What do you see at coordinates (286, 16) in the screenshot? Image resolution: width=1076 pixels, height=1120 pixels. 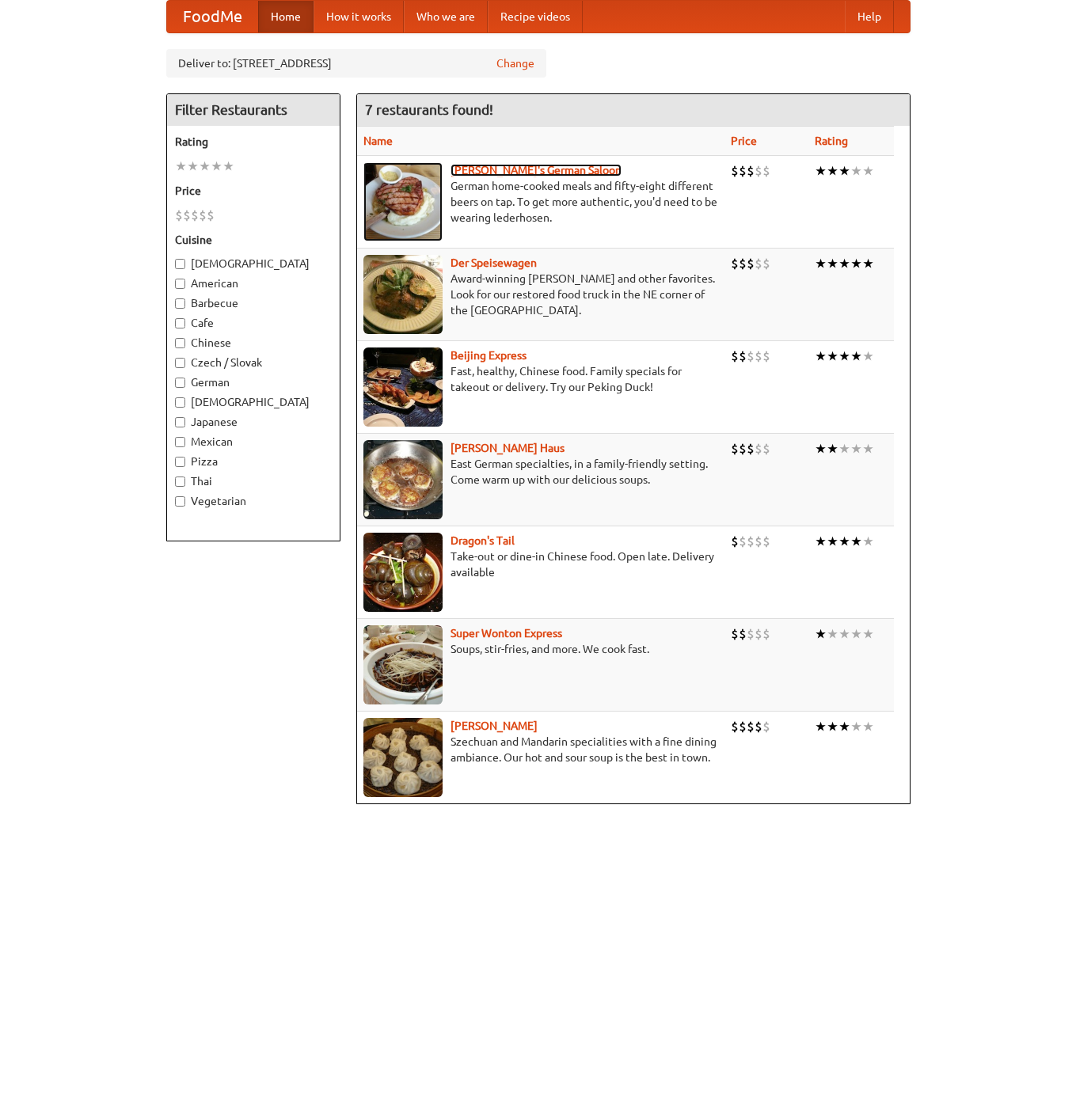 I see `a: Home` at bounding box center [286, 16].